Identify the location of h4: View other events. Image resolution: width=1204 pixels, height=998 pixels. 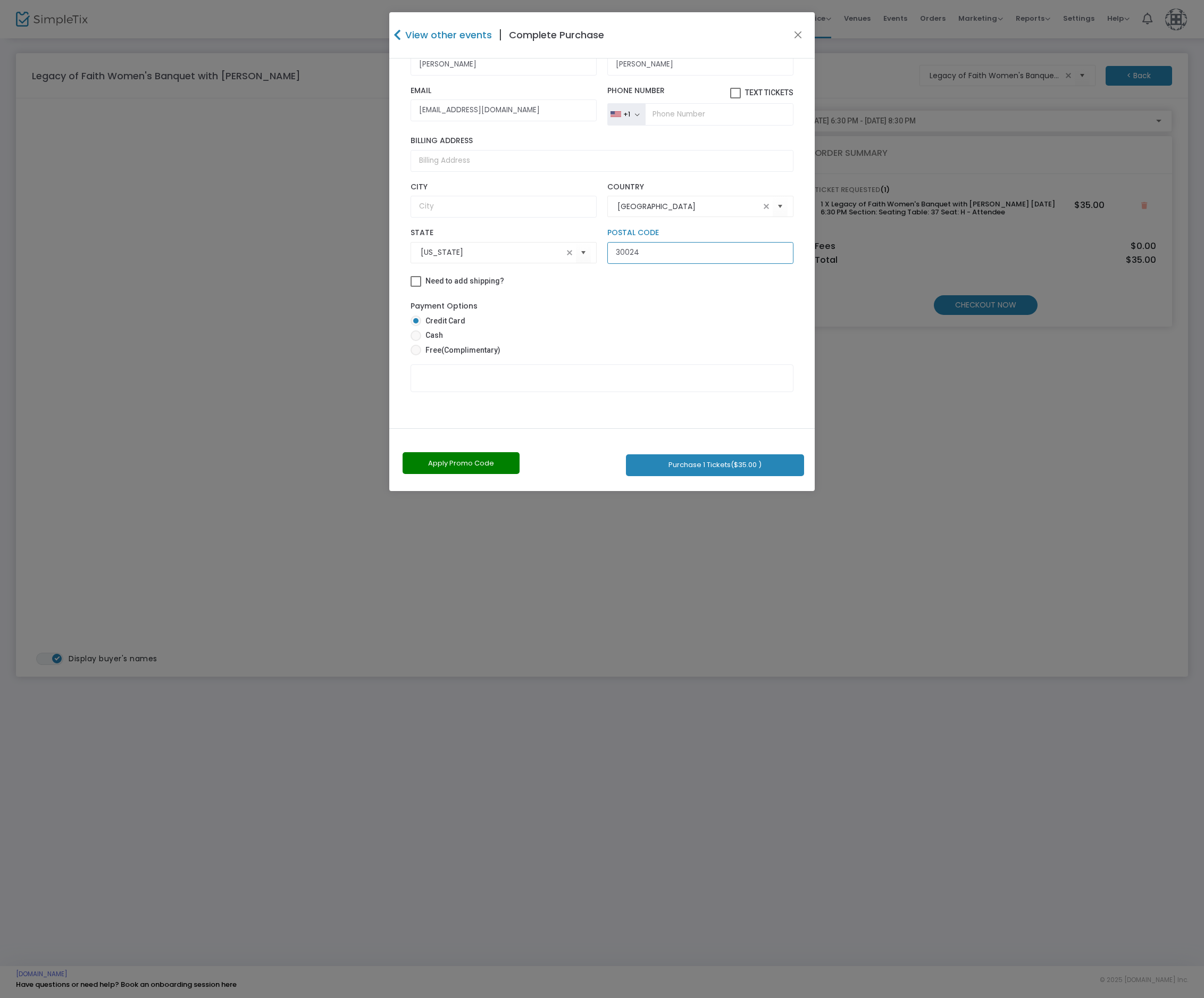
(447, 34).